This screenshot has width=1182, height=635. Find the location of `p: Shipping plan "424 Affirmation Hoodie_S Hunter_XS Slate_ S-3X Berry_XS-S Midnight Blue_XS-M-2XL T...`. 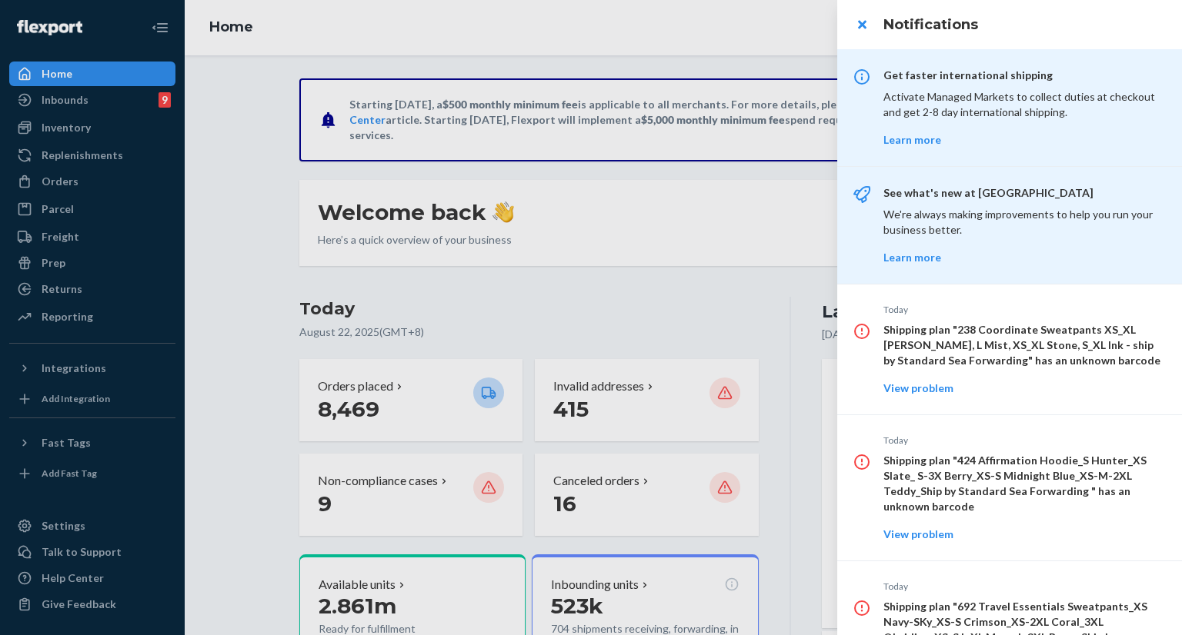

p: Shipping plan "424 Affirmation Hoodie_S Hunter_XS Slate_ S-3X Berry_XS-S Midnight Blue_XS-M-2XL T... is located at coordinates (1023, 484).